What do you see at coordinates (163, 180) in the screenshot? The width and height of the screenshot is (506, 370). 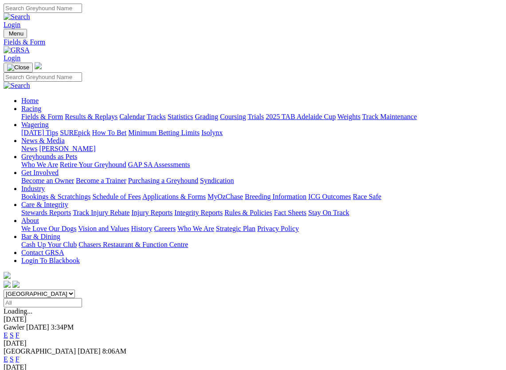 I see `a: Purchasing a Greyhound` at bounding box center [163, 180].